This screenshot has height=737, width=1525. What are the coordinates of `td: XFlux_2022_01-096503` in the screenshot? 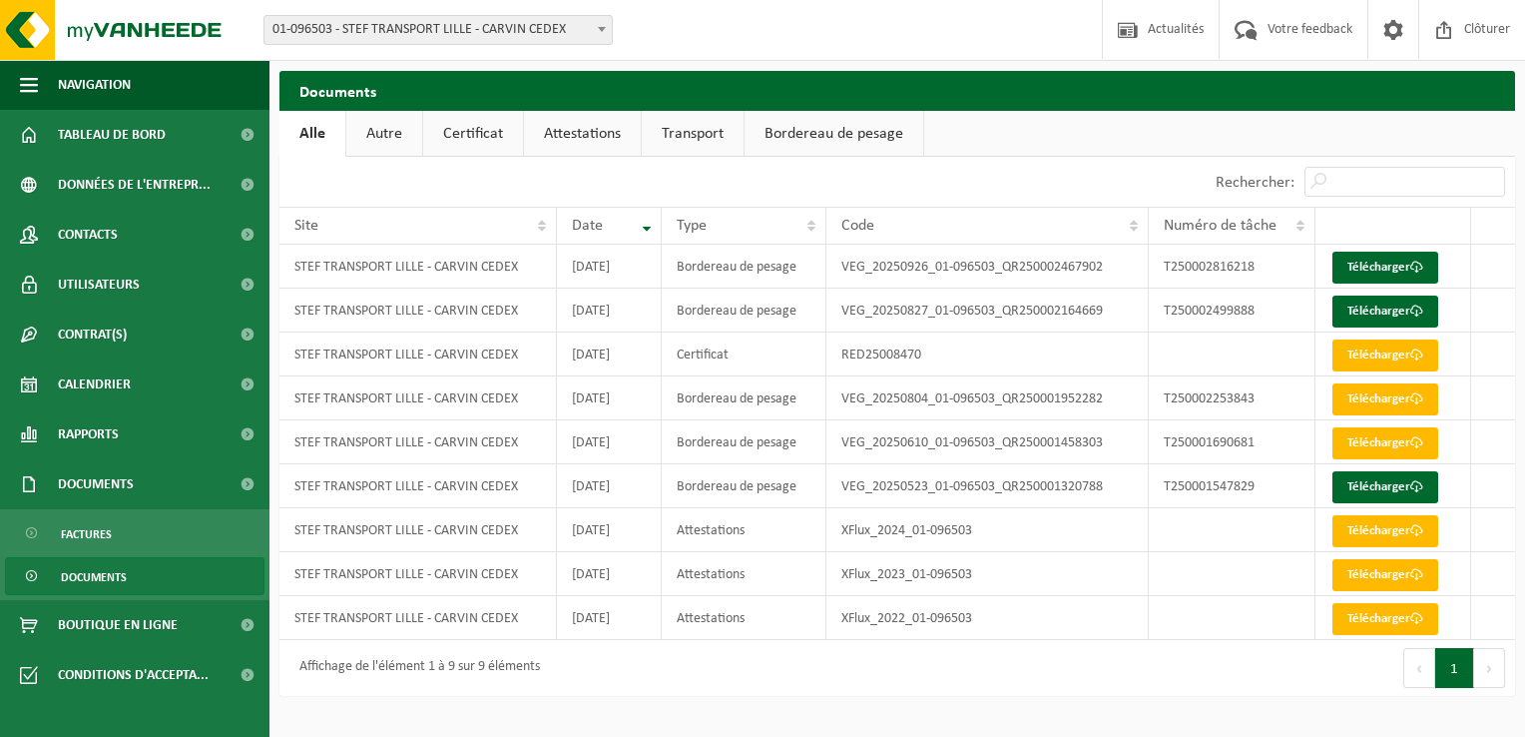 It's located at (987, 618).